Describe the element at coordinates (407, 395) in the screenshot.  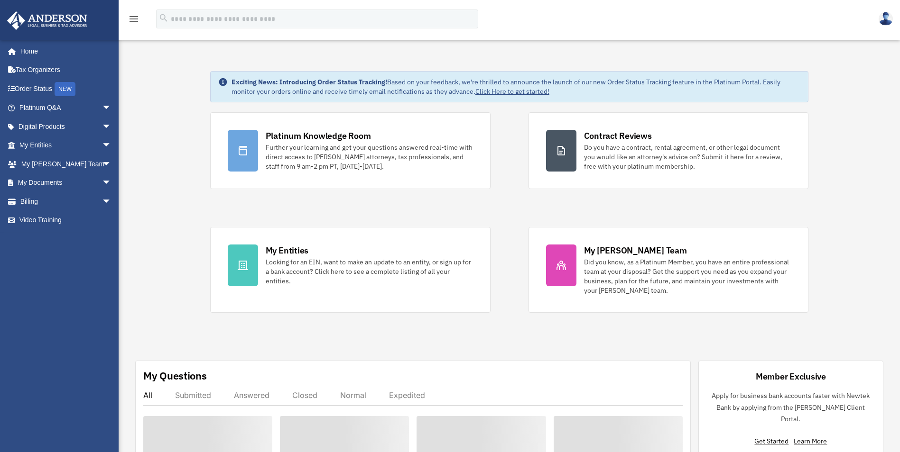
I see `div: Expedited` at that location.